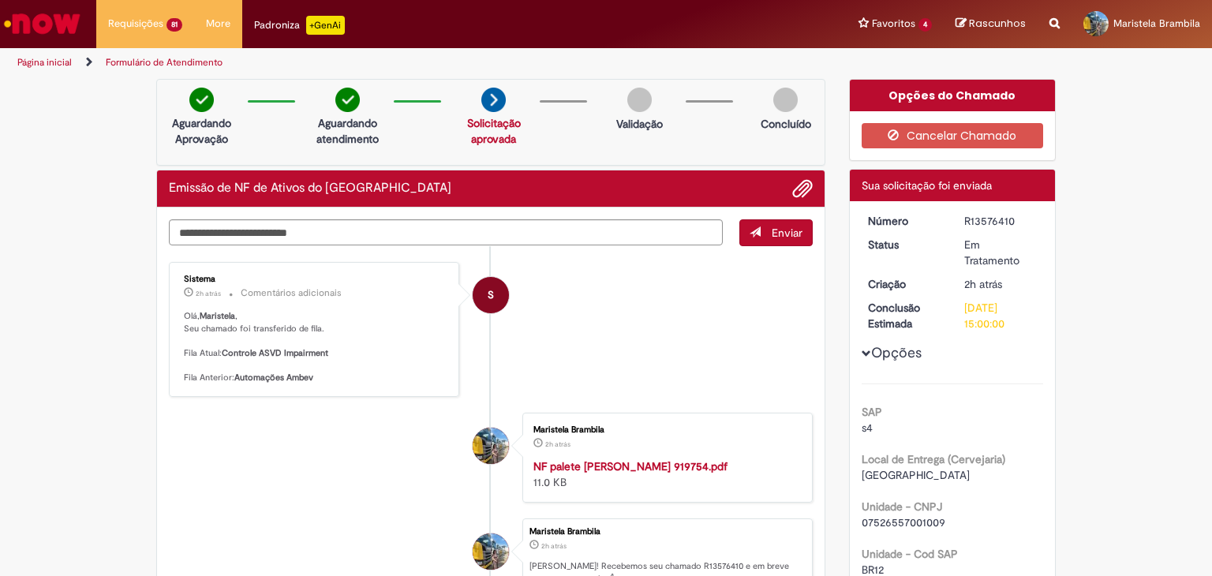  Describe the element at coordinates (787, 233) in the screenshot. I see `span: Enviar` at that location.